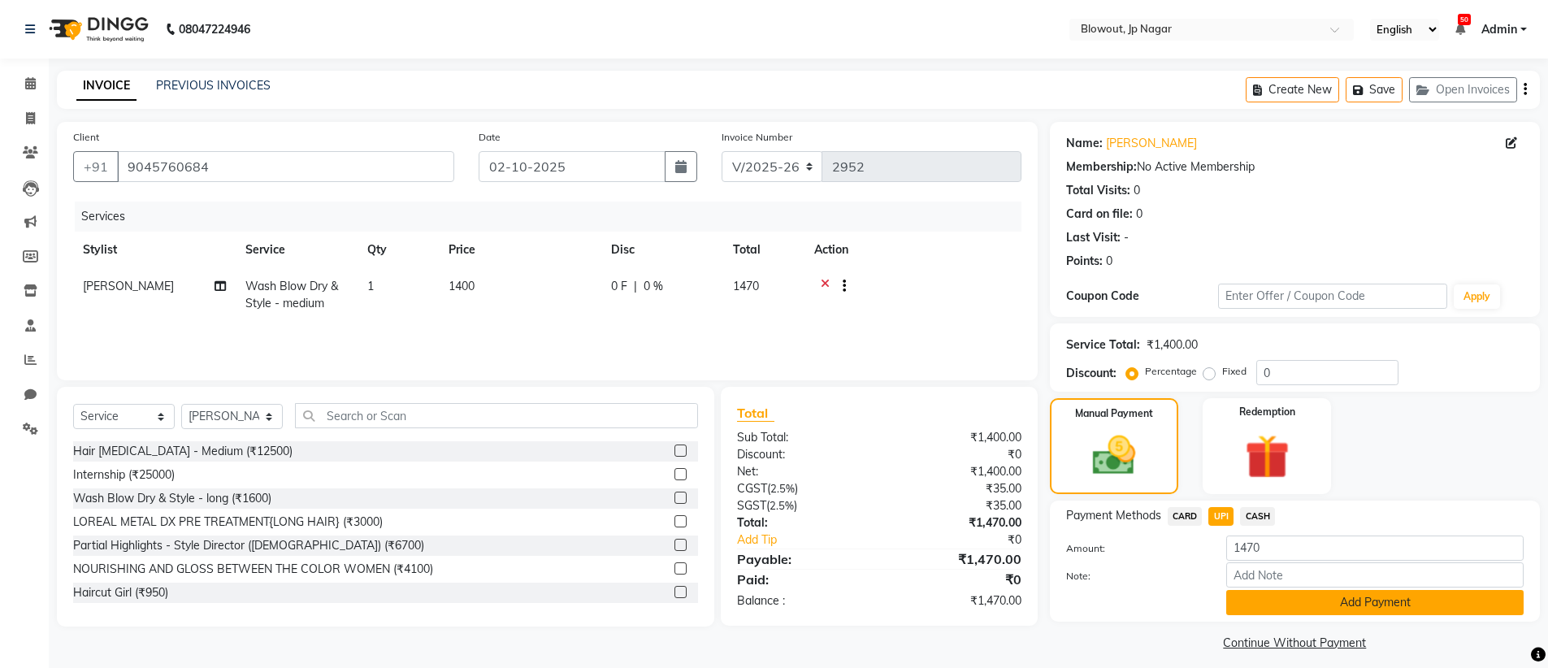 The height and width of the screenshot is (668, 1548). What do you see at coordinates (1375, 575) in the screenshot?
I see `input: Add Note` at bounding box center [1375, 575].